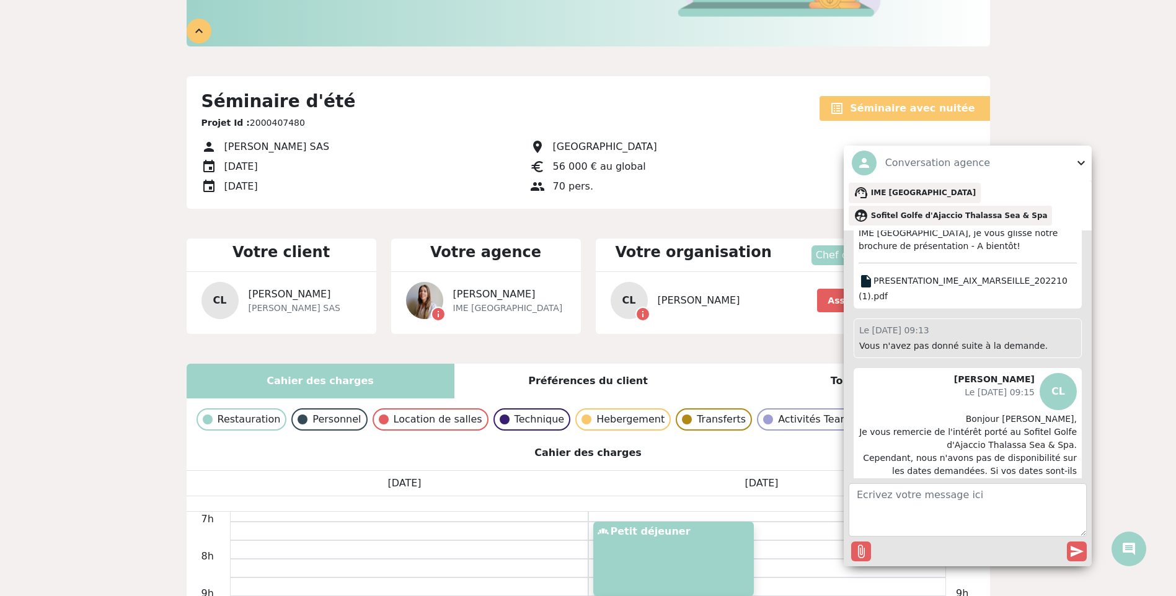 This screenshot has width=1176, height=596. Describe the element at coordinates (588, 453) in the screenshot. I see `p: Cahier des charges` at that location.